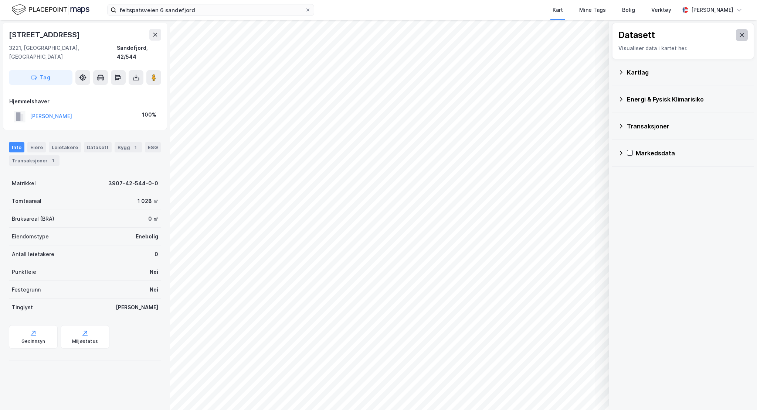 The image size is (757, 410). What do you see at coordinates (211, 10) in the screenshot?
I see `input: Søk på adresse, matrikkel, gårdeiere, leietakere eller personer` at bounding box center [211, 10].